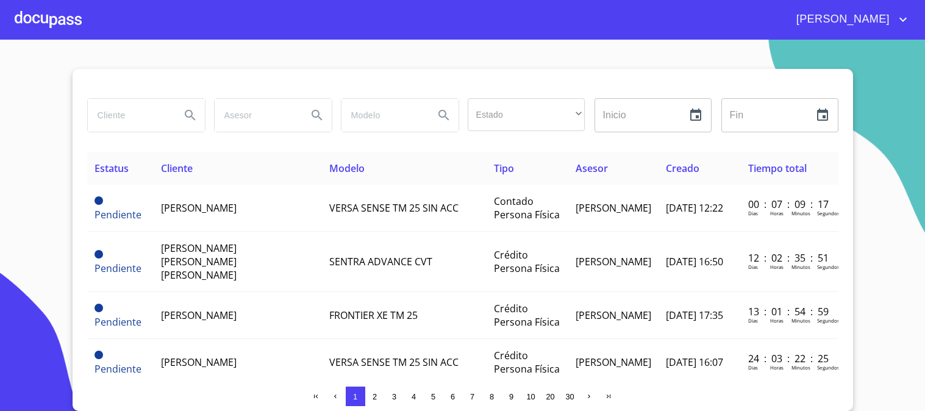 The image size is (925, 411). What do you see at coordinates (550, 396) in the screenshot?
I see `span: 20` at bounding box center [550, 396].